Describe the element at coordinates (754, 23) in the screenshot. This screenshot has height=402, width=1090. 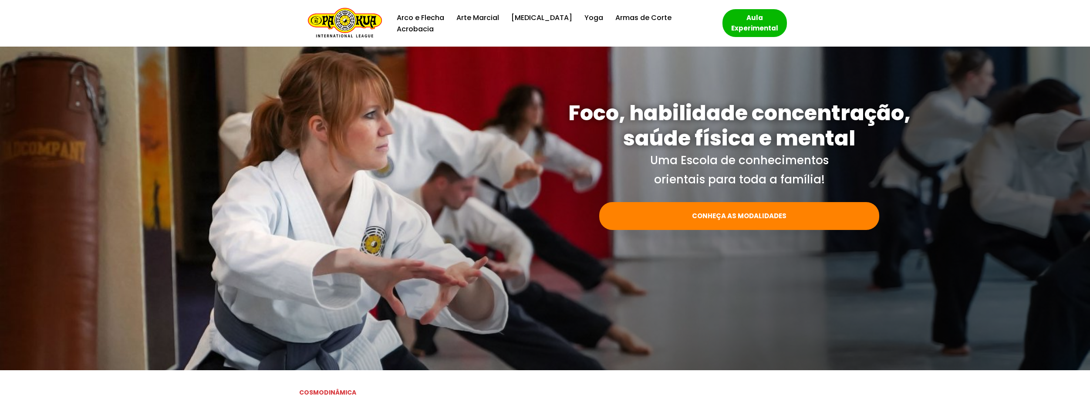
I see `a: Aula Experimental` at that location.